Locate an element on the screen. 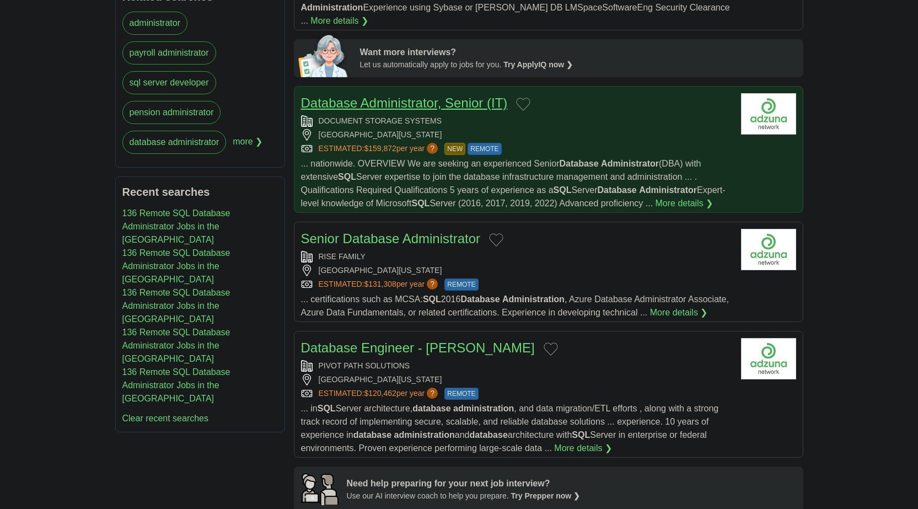  a: Try Prepper now ❯ is located at coordinates (546, 496).